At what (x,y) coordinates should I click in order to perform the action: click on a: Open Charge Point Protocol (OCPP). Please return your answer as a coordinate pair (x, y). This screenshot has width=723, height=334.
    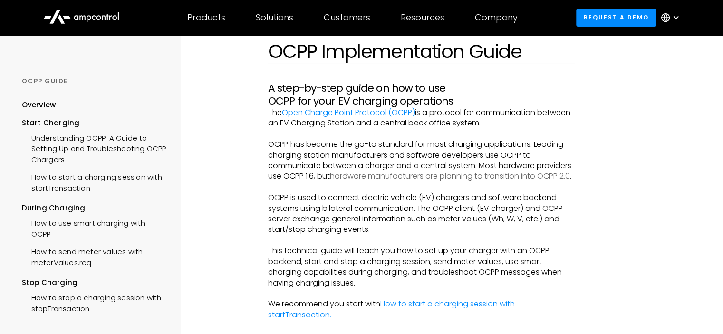
    Looking at the image, I should click on (349, 112).